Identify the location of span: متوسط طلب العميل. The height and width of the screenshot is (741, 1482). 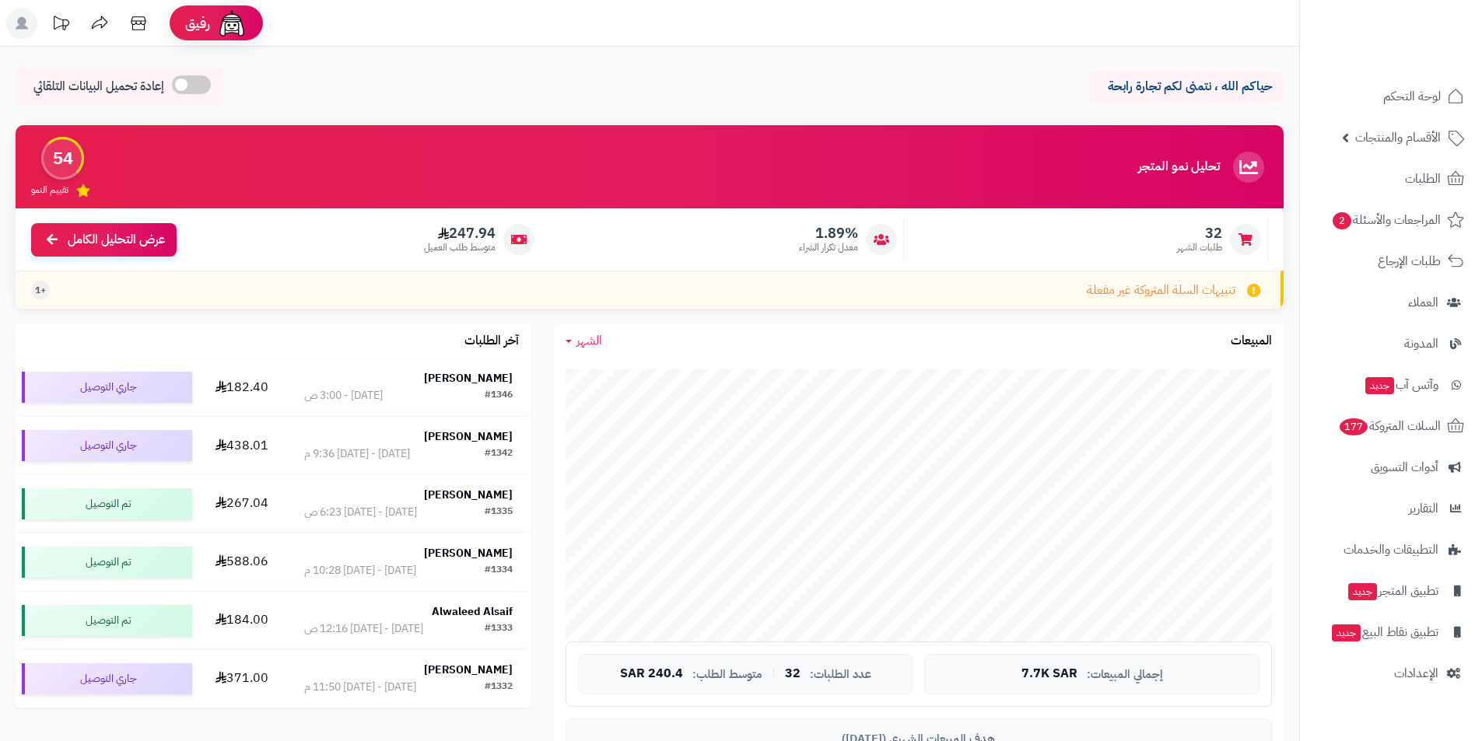
(460, 247).